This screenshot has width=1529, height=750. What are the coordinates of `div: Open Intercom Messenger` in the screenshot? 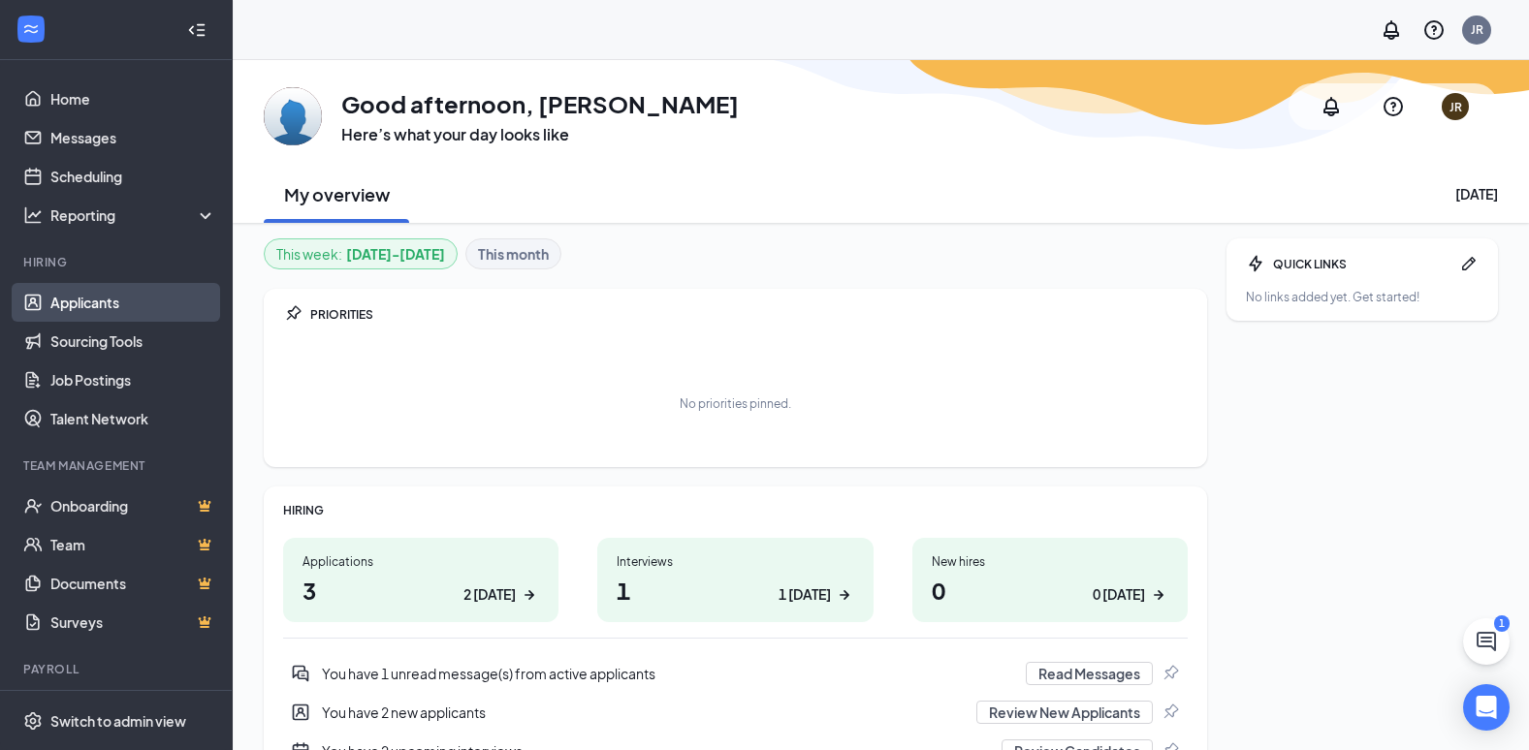 It's located at (1486, 708).